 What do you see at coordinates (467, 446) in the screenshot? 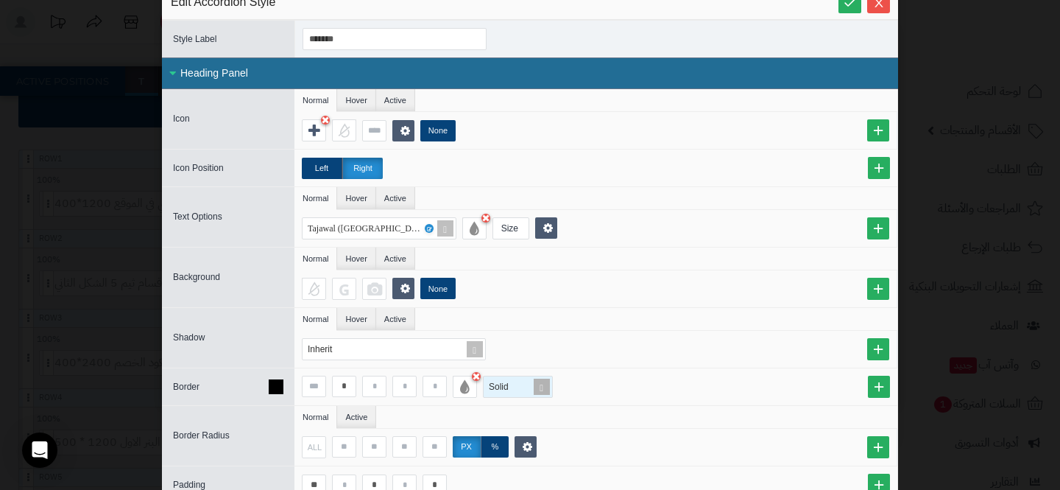
I see `label: px` at bounding box center [467, 446].